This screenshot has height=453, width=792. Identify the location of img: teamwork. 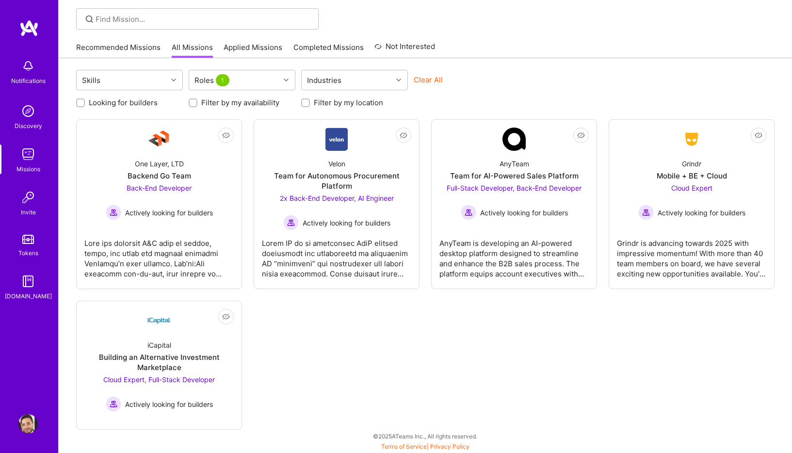
(28, 154).